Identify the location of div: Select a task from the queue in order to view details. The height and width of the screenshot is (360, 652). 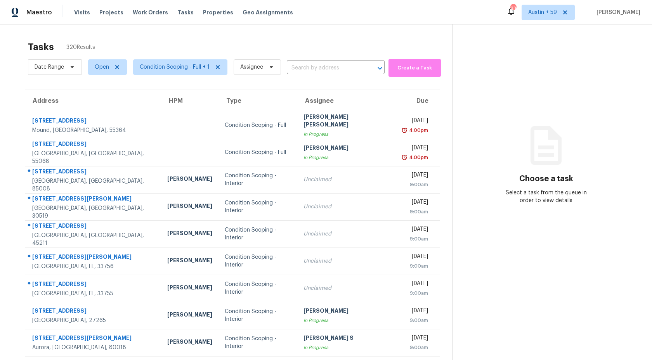
(546, 197).